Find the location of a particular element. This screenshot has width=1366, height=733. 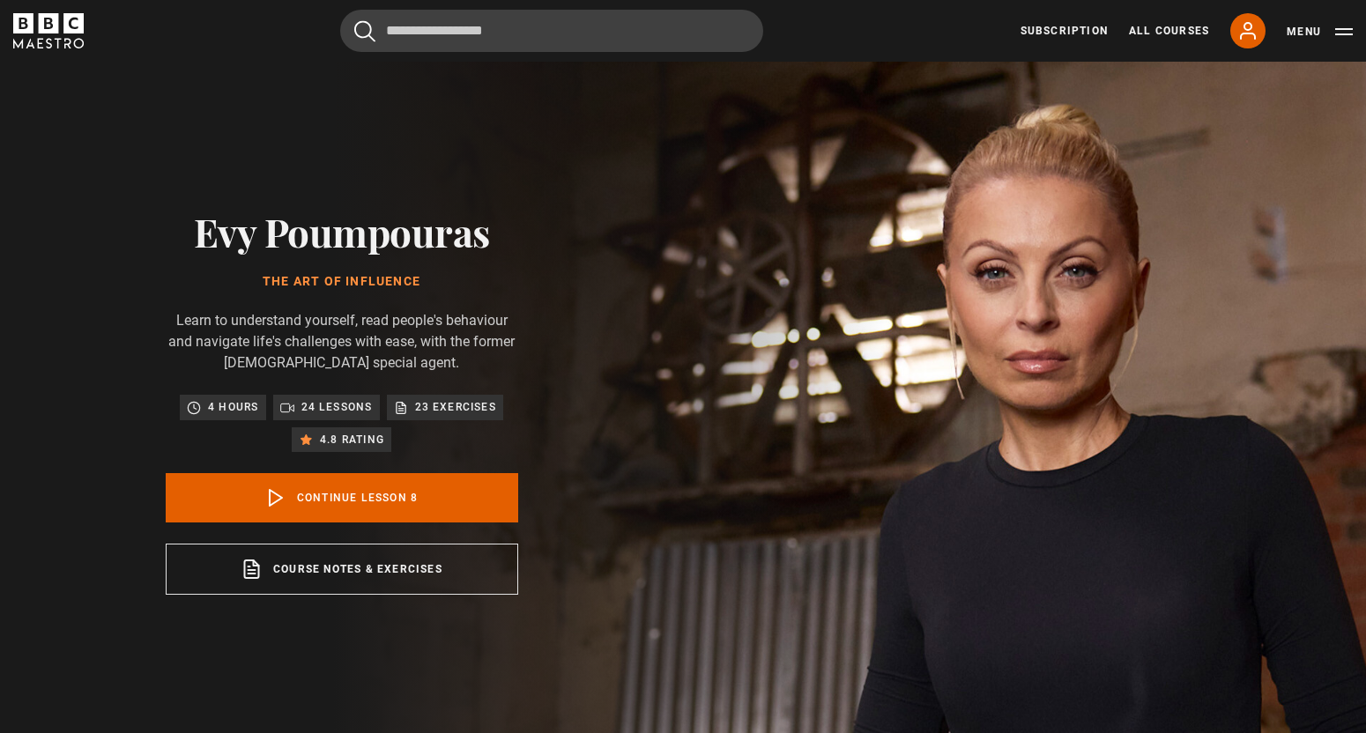

h2: Evy Poumpouras is located at coordinates (342, 231).